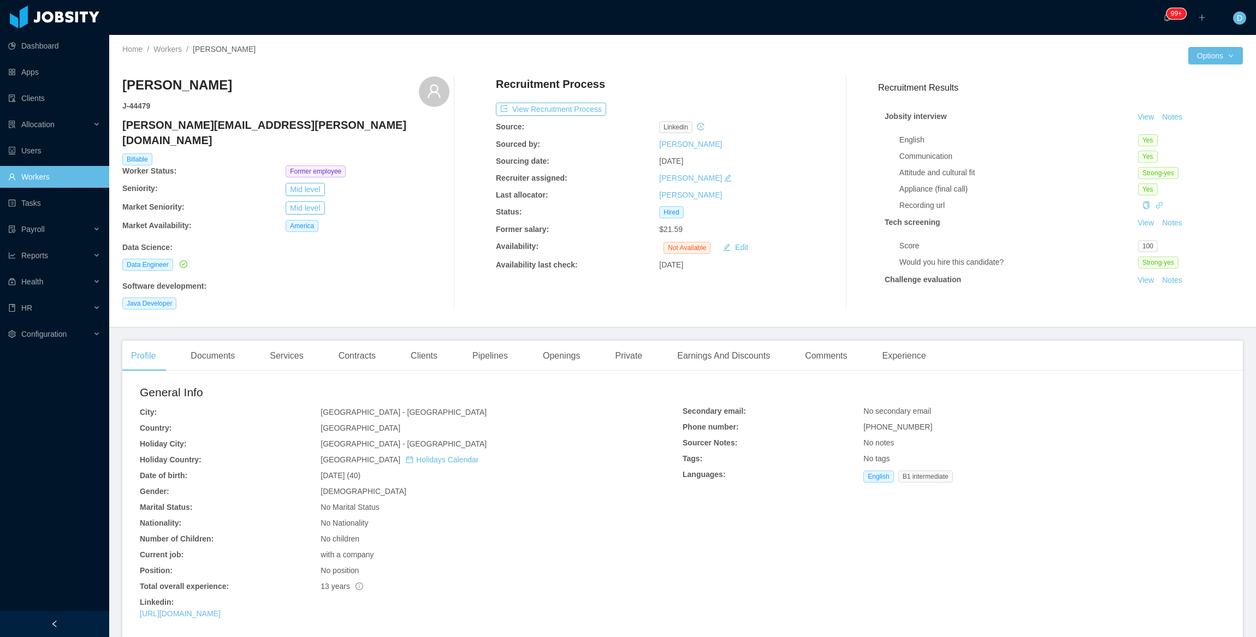  I want to click on span: Health, so click(32, 282).